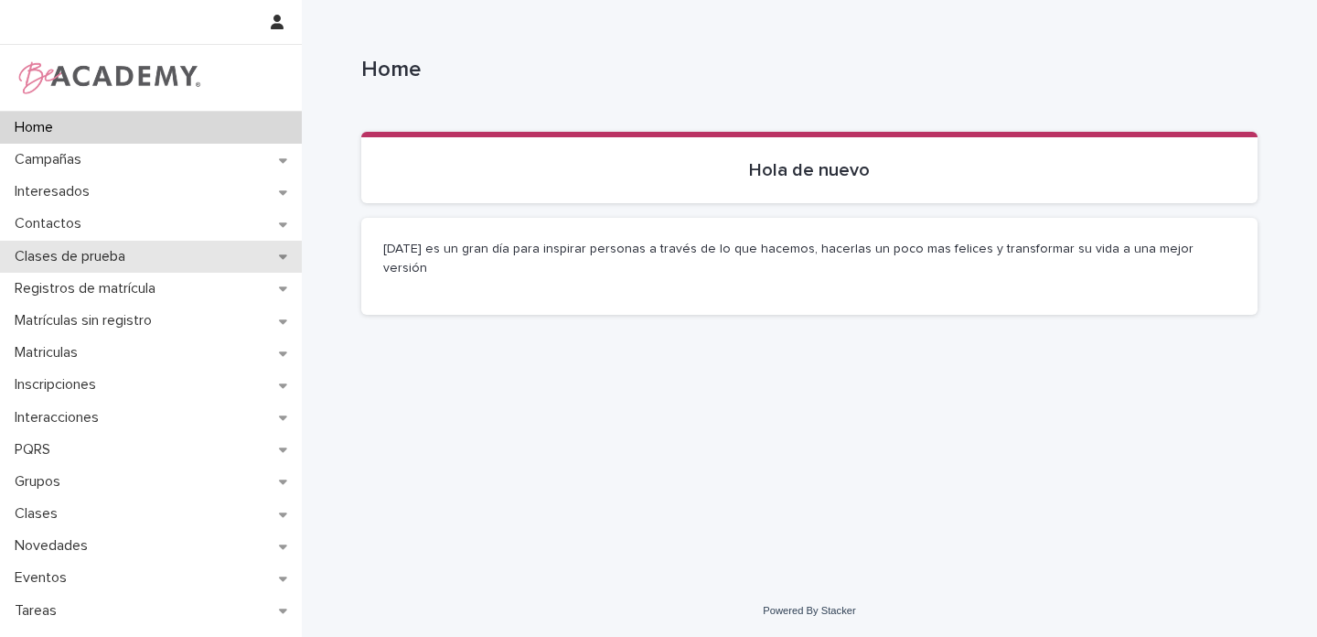 The image size is (1317, 637). Describe the element at coordinates (44, 577) in the screenshot. I see `p: Eventos` at that location.